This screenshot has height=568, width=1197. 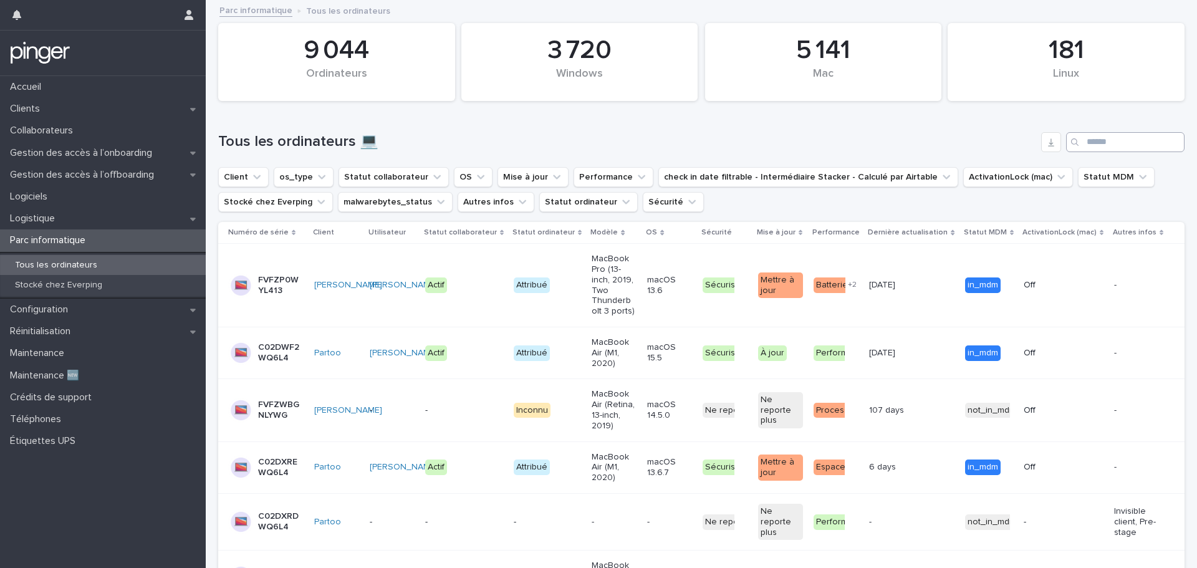 I want to click on p: Maintenance, so click(x=39, y=353).